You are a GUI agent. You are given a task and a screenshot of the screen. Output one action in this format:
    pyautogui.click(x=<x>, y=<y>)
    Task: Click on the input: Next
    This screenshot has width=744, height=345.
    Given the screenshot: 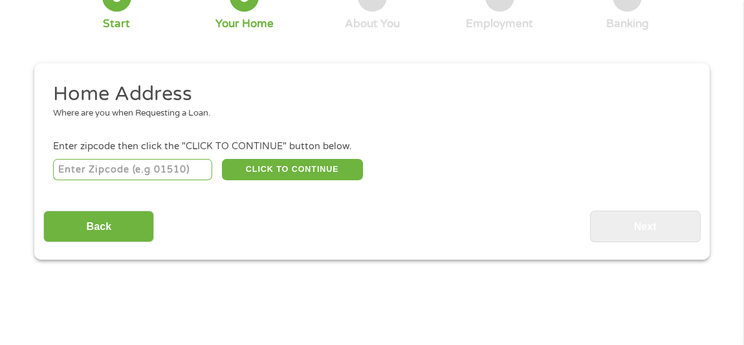 What is the action you would take?
    pyautogui.click(x=645, y=226)
    